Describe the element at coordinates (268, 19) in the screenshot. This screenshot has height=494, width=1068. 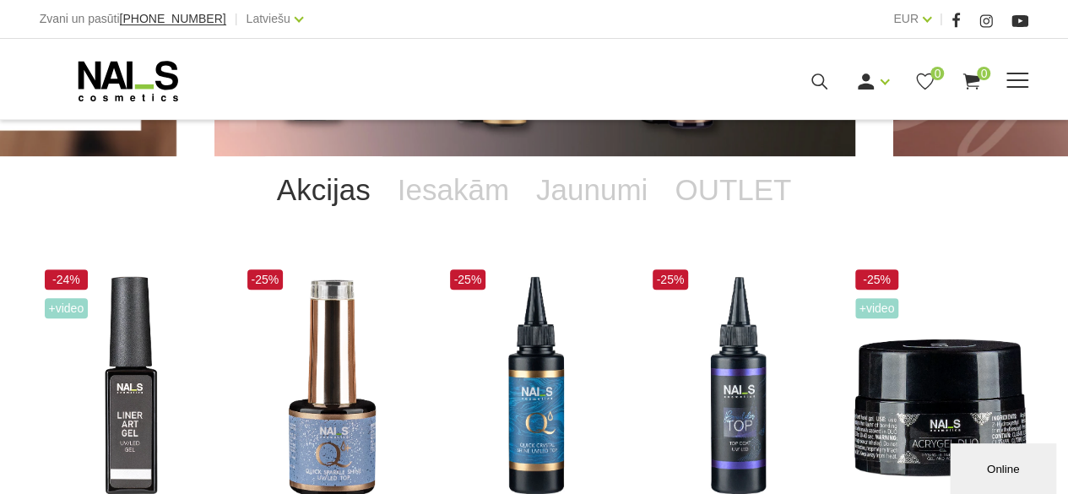
I see `a: Latviešu` at that location.